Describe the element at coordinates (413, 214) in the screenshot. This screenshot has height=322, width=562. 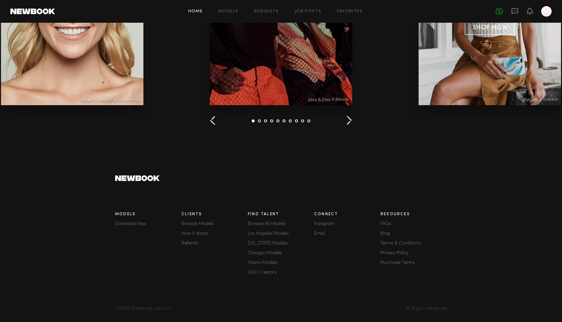
I see `h3: Resources` at that location.